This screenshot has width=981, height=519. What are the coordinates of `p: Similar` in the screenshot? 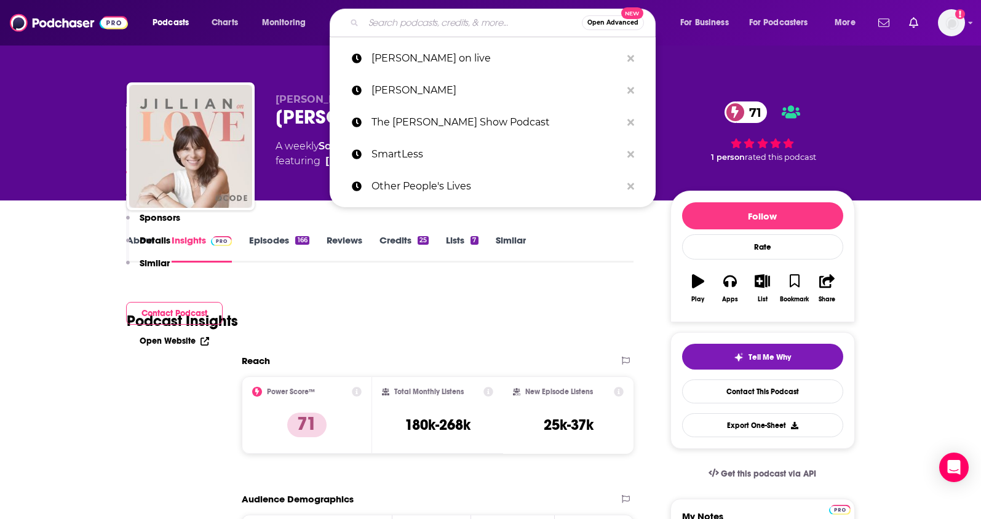 It's located at (154, 263).